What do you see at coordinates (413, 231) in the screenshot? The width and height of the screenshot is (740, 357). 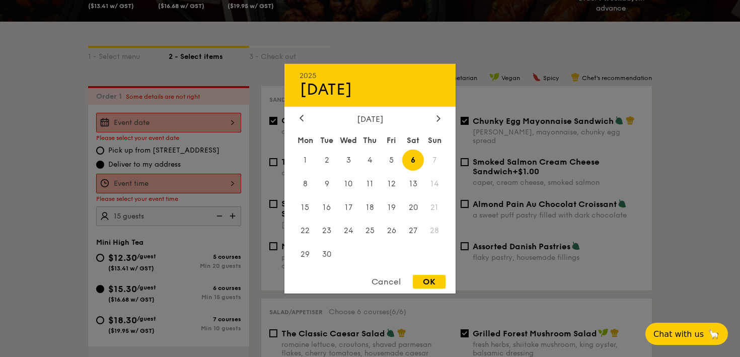 I see `span: 27` at bounding box center [413, 231].